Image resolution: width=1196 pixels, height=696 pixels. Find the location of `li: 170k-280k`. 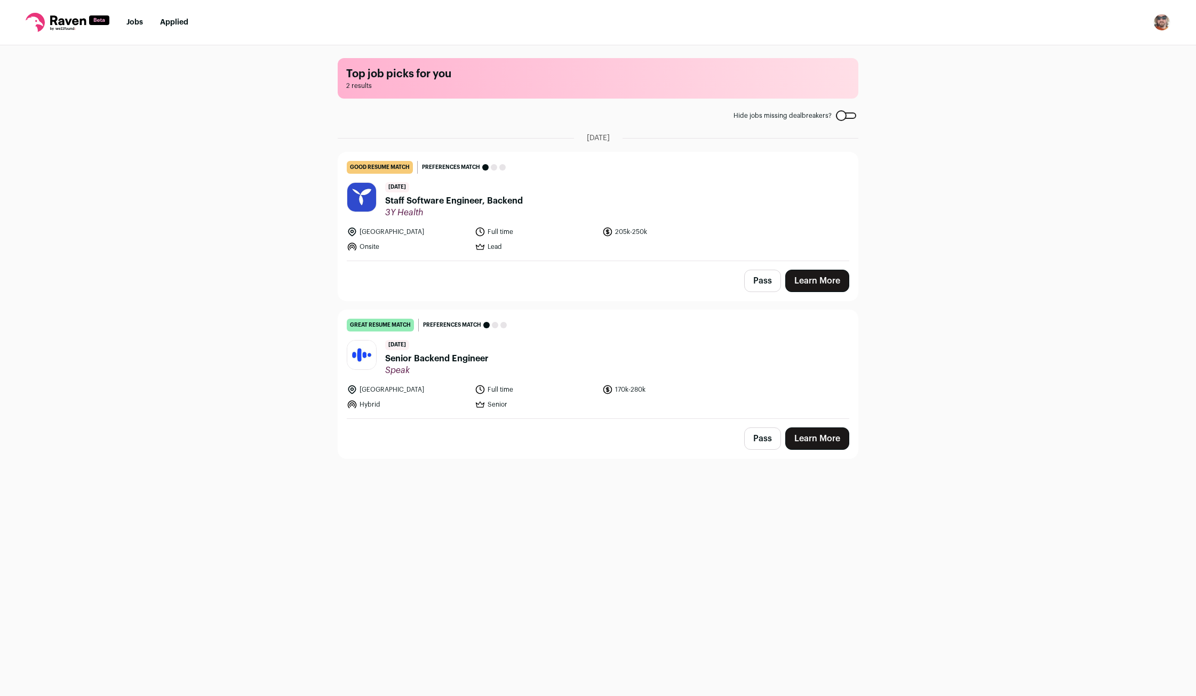

li: 170k-280k is located at coordinates (663, 390).